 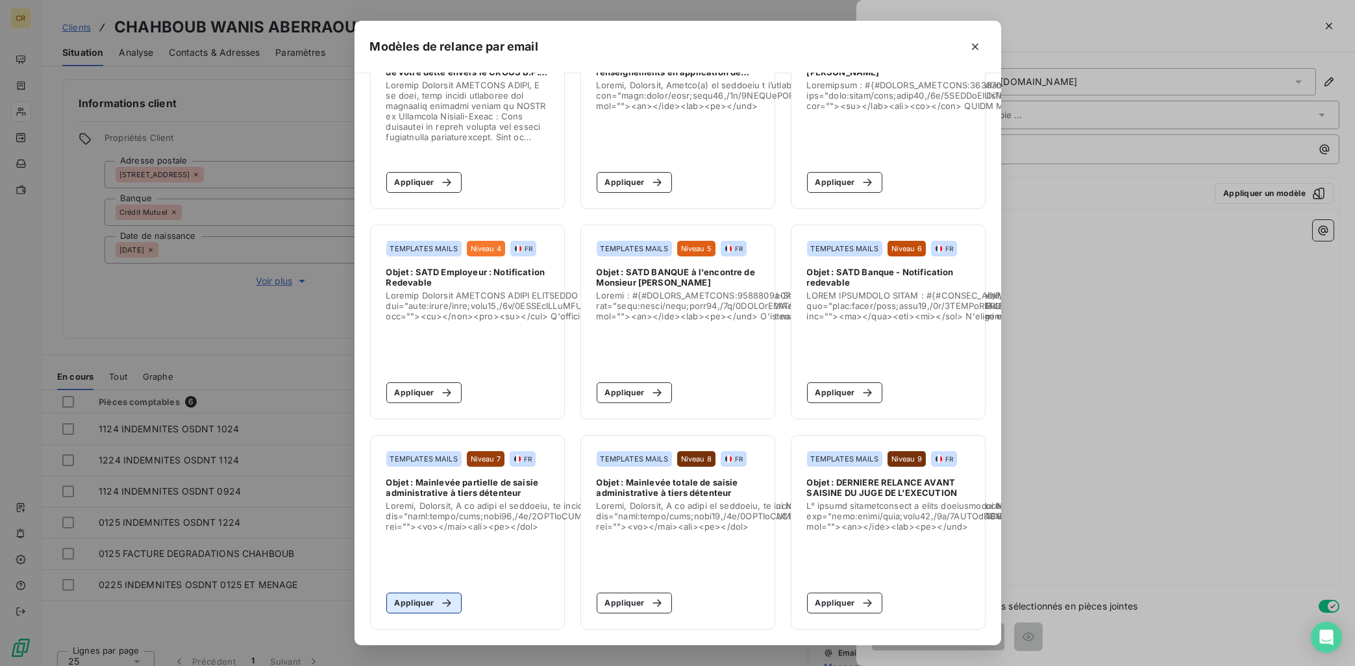 I want to click on span: Loremip Dolorsit AMETCONS ADIPI, E se doei, temp incidi utlaboree dol magnaaliq enimadmi veniam q..., so click(x=467, y=111).